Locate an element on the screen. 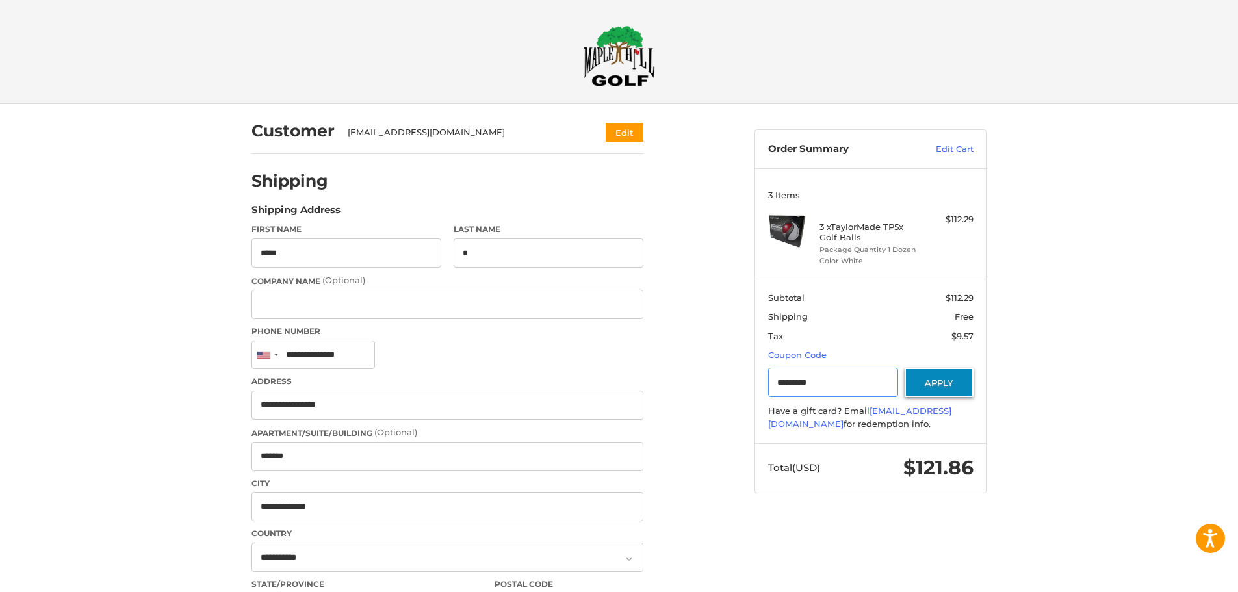 This screenshot has width=1238, height=592. span: $121.86 is located at coordinates (938, 467).